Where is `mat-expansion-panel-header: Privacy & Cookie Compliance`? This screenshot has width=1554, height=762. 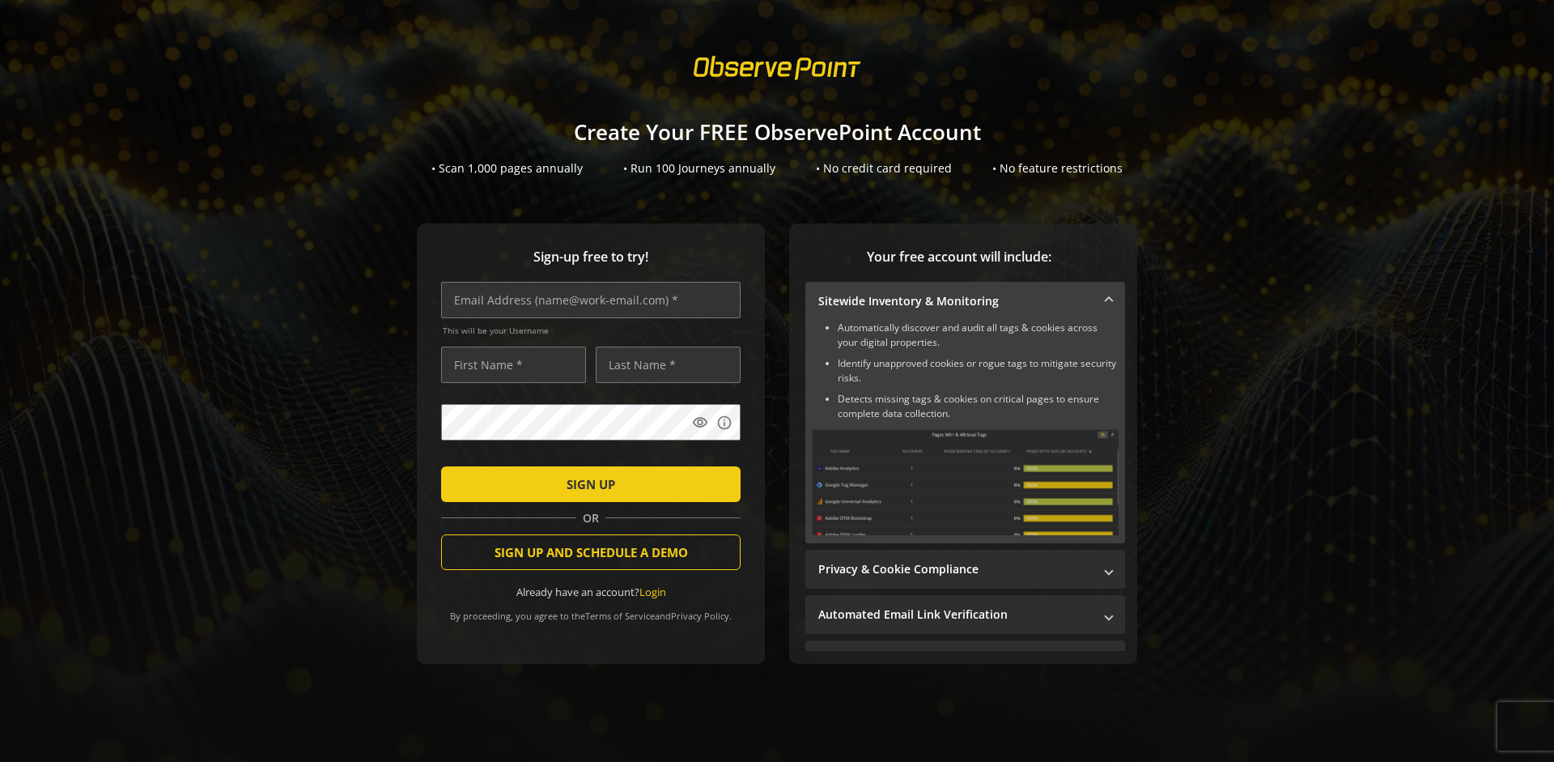 mat-expansion-panel-header: Privacy & Cookie Compliance is located at coordinates (965, 569).